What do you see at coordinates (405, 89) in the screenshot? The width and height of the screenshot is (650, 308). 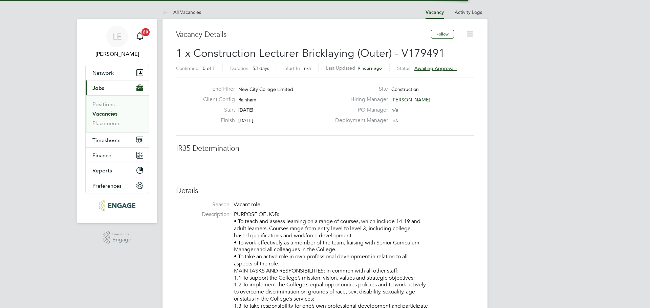 I see `span: Construction` at bounding box center [405, 89].